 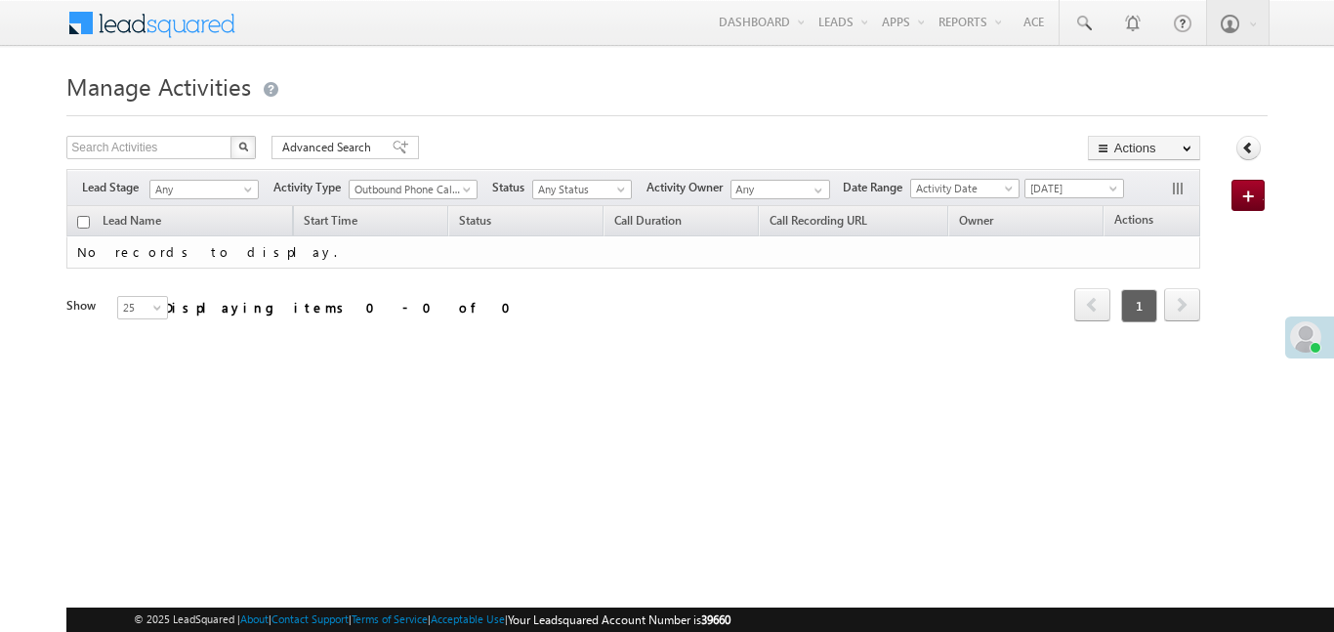 I want to click on span: Lead Stage, so click(x=114, y=187).